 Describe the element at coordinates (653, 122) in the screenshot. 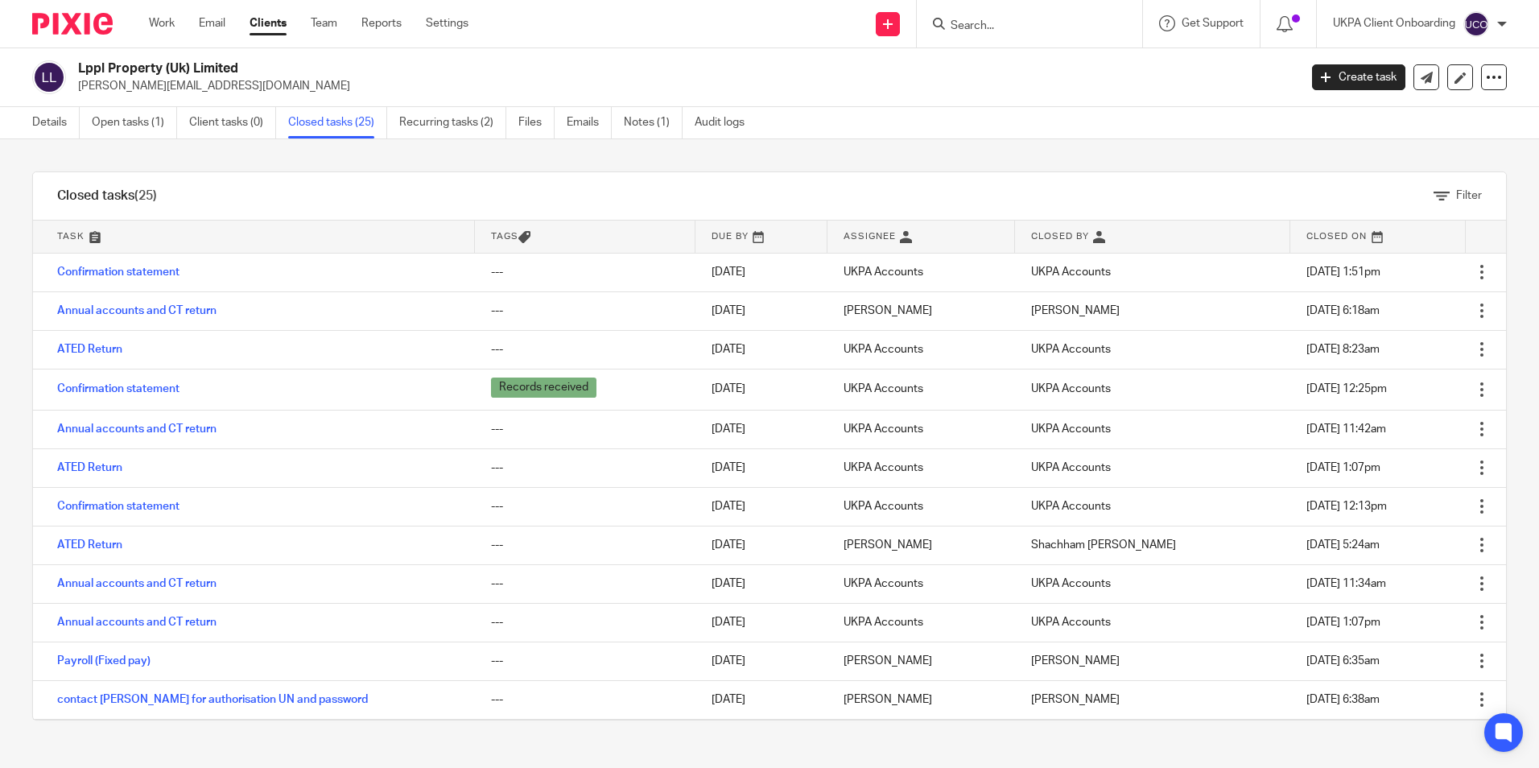

I see `a: Notes (1)` at that location.